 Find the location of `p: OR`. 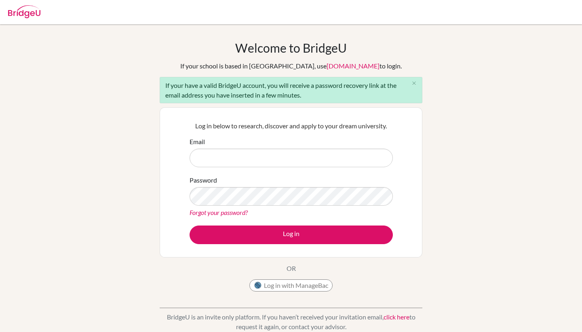

p: OR is located at coordinates (291, 268).